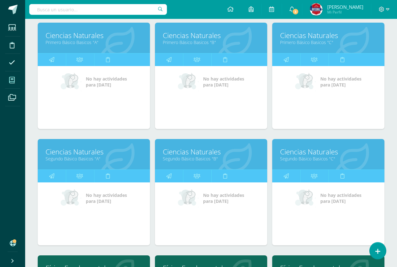 The height and width of the screenshot is (267, 397). Describe the element at coordinates (328, 42) in the screenshot. I see `a: Primero Básico Basicos "C"` at that location.